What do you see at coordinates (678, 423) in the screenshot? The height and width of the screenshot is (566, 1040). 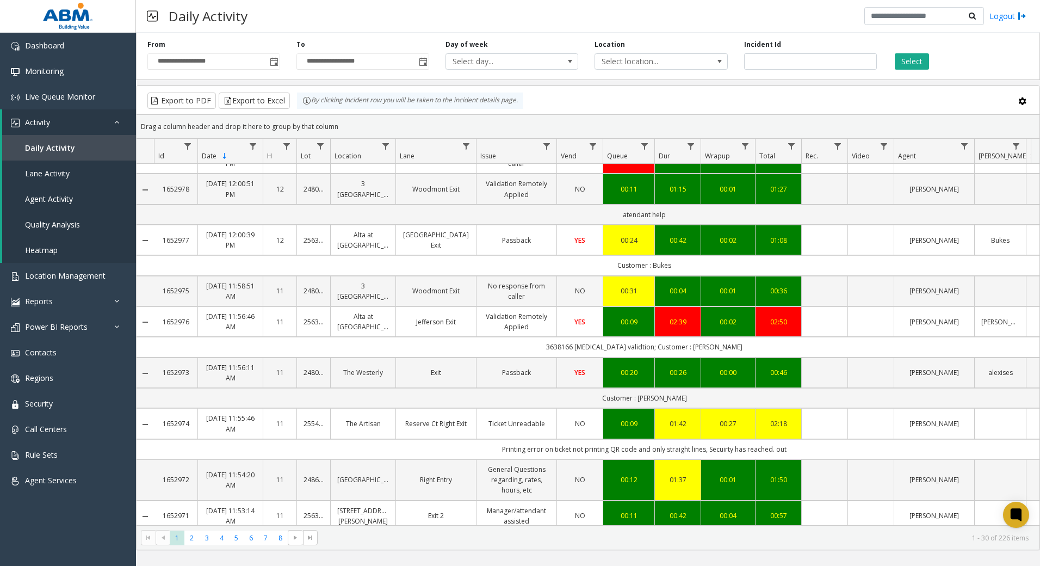 I see `a: 01:42` at bounding box center [678, 423].